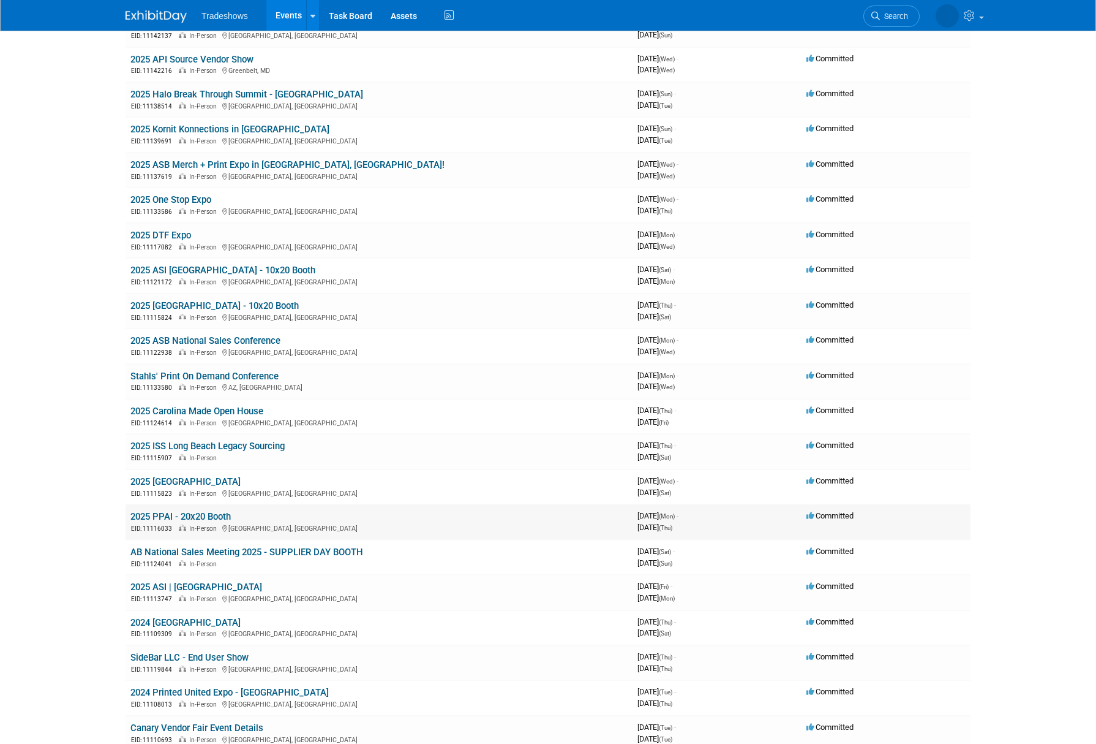 Image resolution: width=1096 pixels, height=744 pixels. What do you see at coordinates (892, 16) in the screenshot?
I see `a: Search` at bounding box center [892, 16].